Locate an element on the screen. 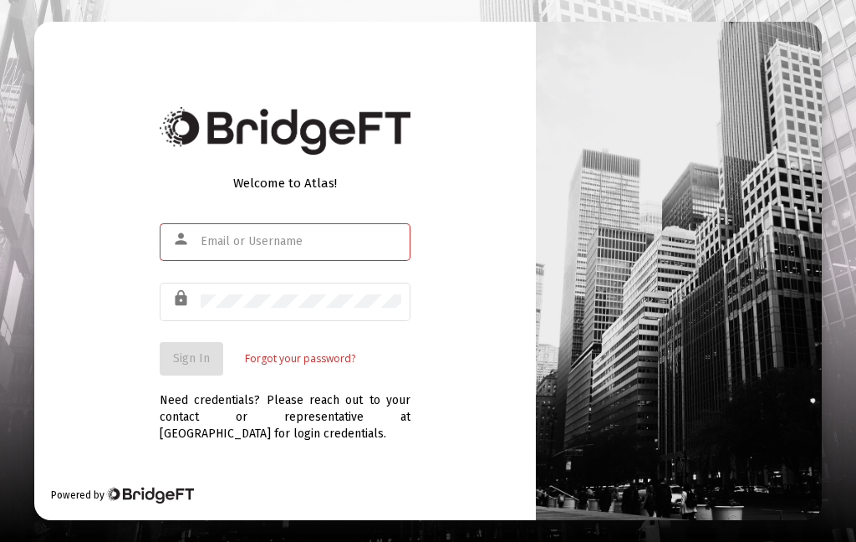 The height and width of the screenshot is (542, 856). input: Email or Username is located at coordinates (301, 242).